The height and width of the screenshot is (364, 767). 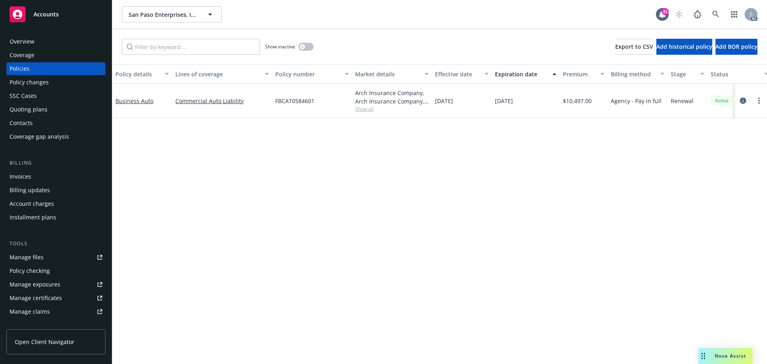 I want to click on div: Coverage, so click(x=22, y=55).